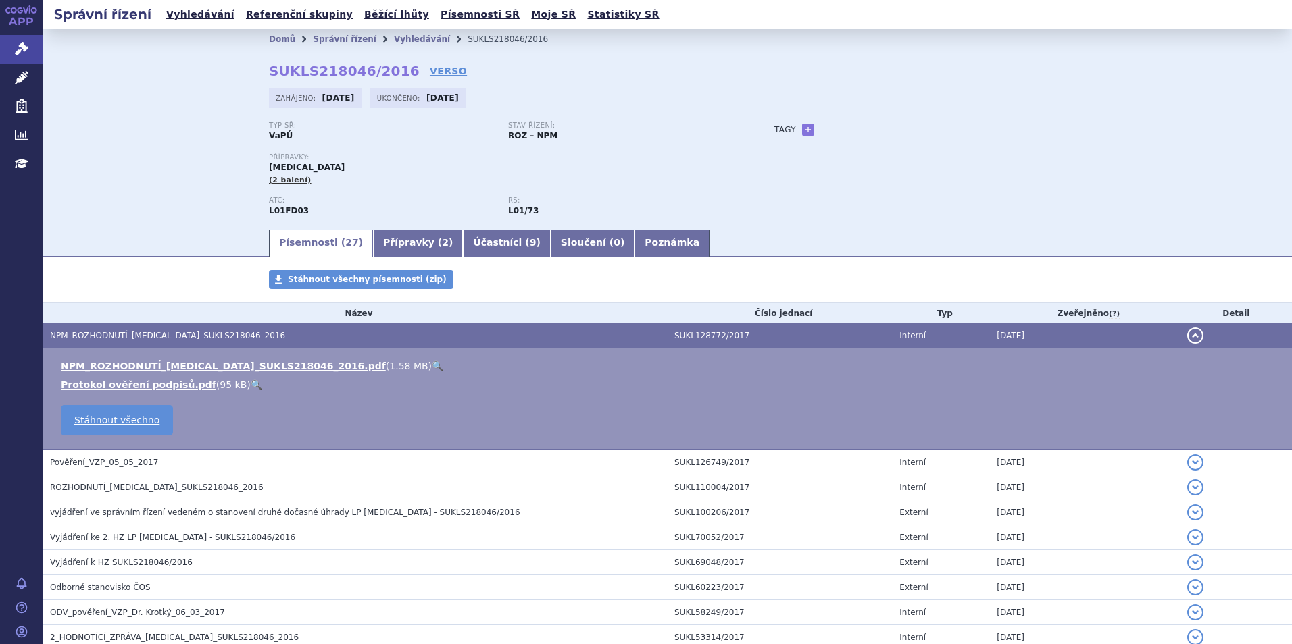 This screenshot has height=644, width=1292. What do you see at coordinates (344, 39) in the screenshot?
I see `a: Správní řízení` at bounding box center [344, 39].